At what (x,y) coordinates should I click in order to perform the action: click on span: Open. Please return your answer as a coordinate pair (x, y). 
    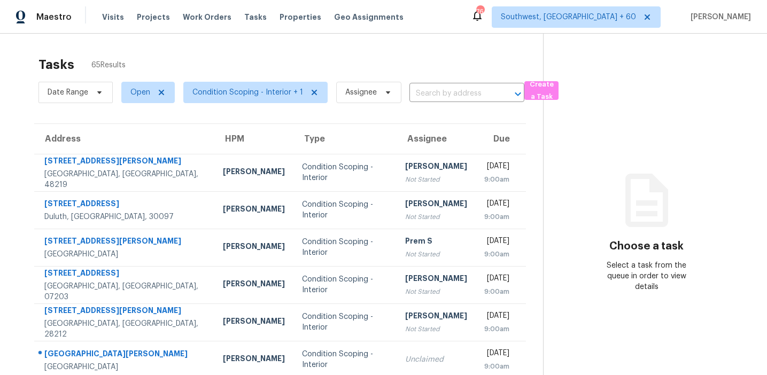
    Looking at the image, I should click on (140, 92).